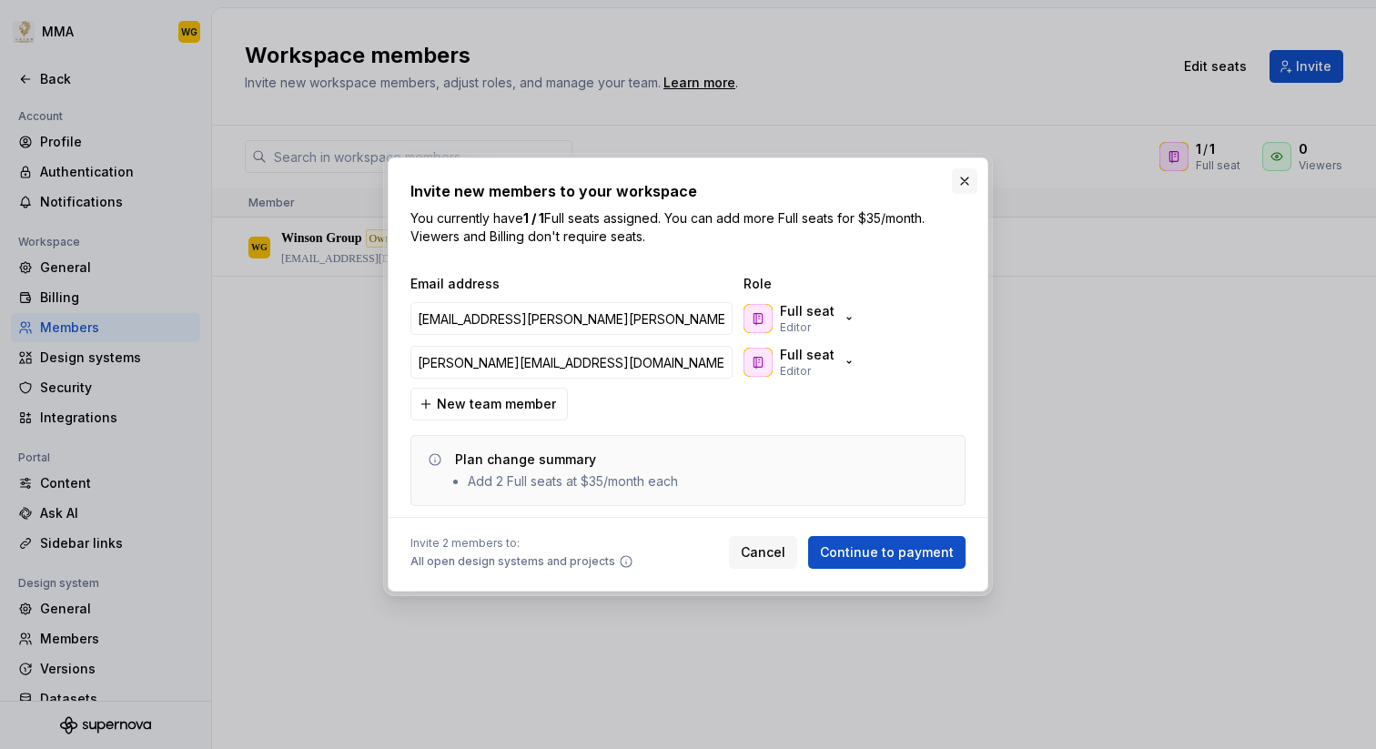  What do you see at coordinates (887, 553) in the screenshot?
I see `button: Continue to payment` at bounding box center [887, 553].